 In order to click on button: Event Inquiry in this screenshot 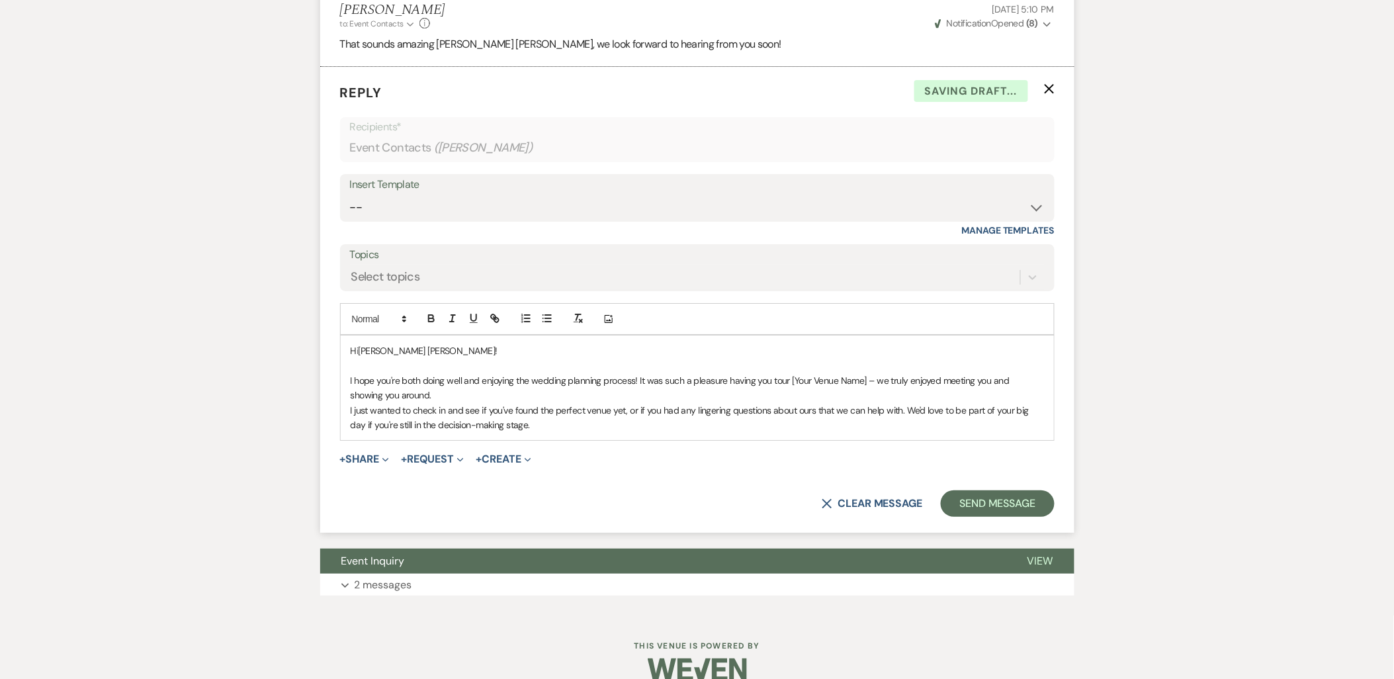, I will do `click(663, 561)`.